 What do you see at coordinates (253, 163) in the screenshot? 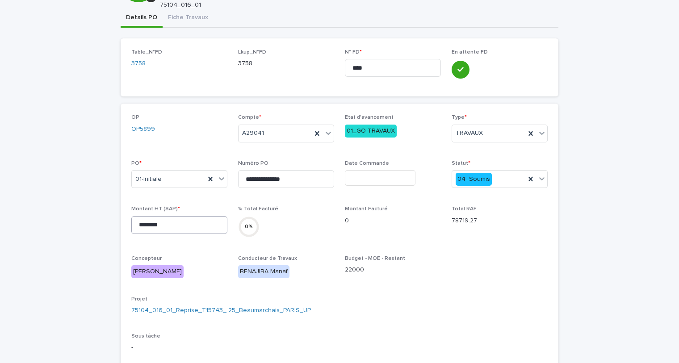
I see `span: Numéro PO` at bounding box center [253, 163].